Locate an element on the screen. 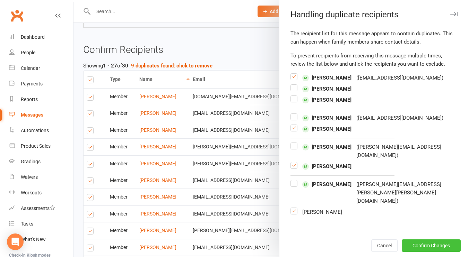 This screenshot has width=469, height=257. a: Dashboard is located at coordinates (41, 37).